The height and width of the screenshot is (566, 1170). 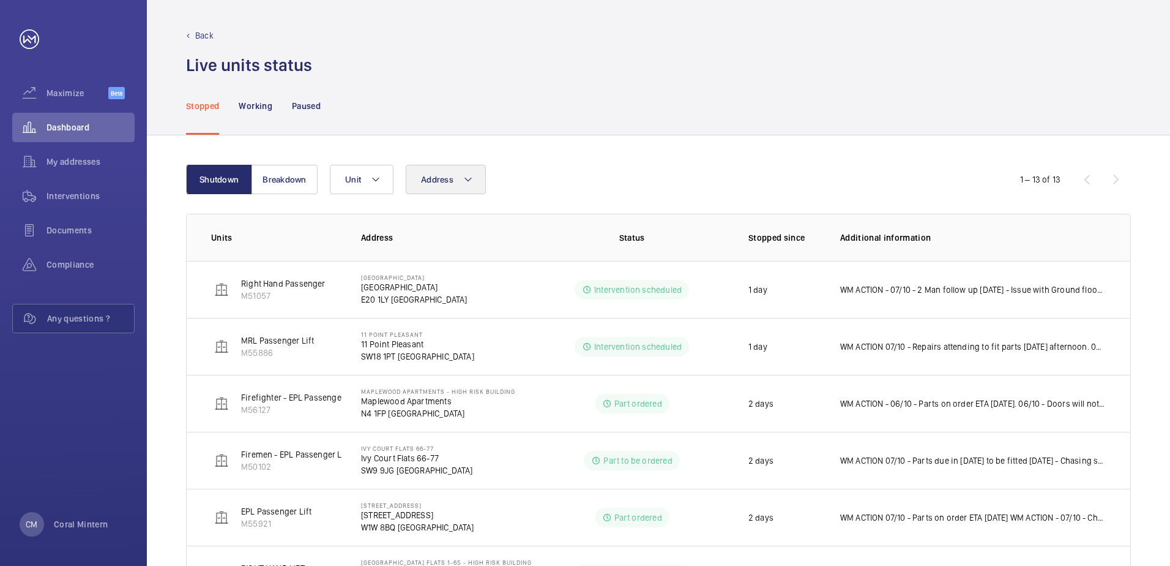 What do you see at coordinates (219, 179) in the screenshot?
I see `button: Shutdown` at bounding box center [219, 179].